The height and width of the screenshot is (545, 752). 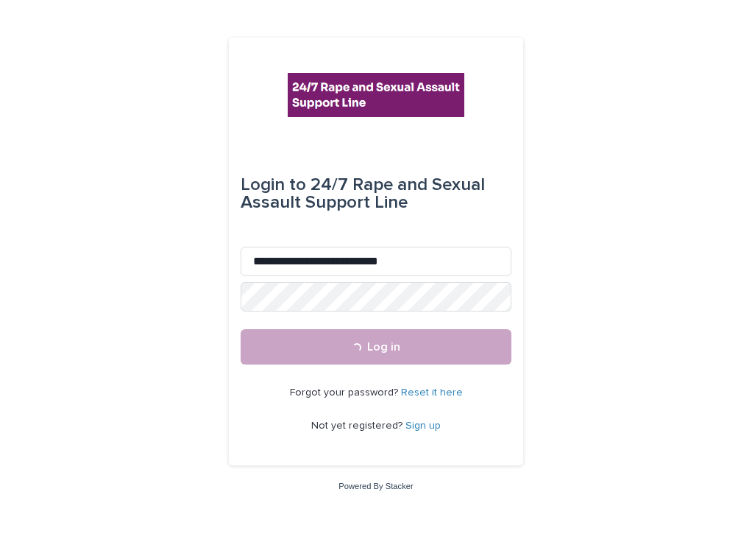 What do you see at coordinates (376, 95) in the screenshot?
I see `img: rhQMoQhaT3yELyF149Cw` at bounding box center [376, 95].